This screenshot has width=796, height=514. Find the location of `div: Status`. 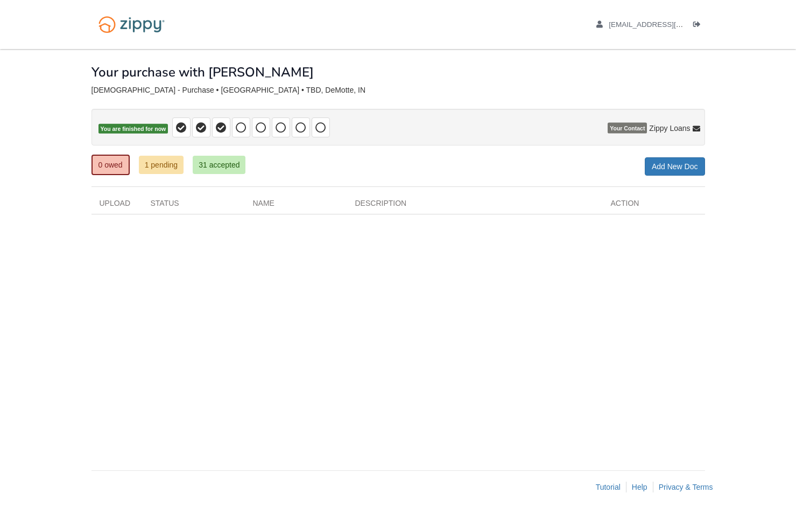

div: Status is located at coordinates (194, 206).